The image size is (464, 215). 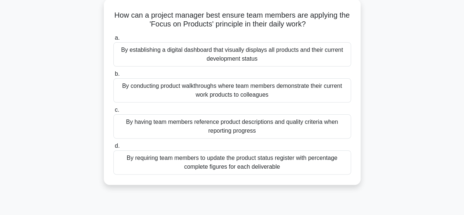 I want to click on div: By conducting product walkthroughs where team members demonstrate their current work products to ..., so click(x=232, y=90).